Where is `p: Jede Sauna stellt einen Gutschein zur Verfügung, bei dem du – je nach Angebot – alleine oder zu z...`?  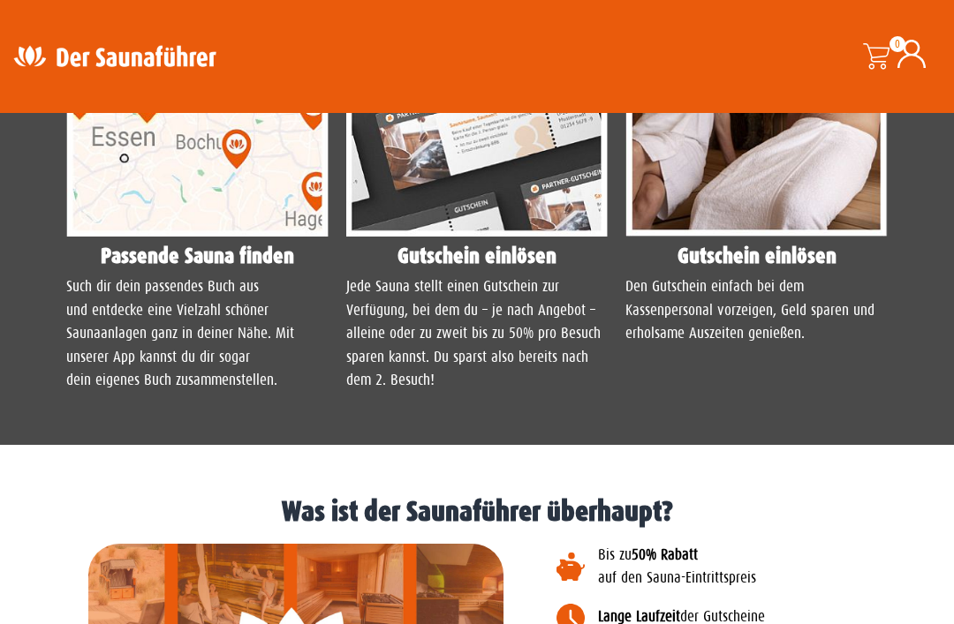
p: Jede Sauna stellt einen Gutschein zur Verfügung, bei dem du – je nach Angebot – alleine oder zu z... is located at coordinates (477, 334).